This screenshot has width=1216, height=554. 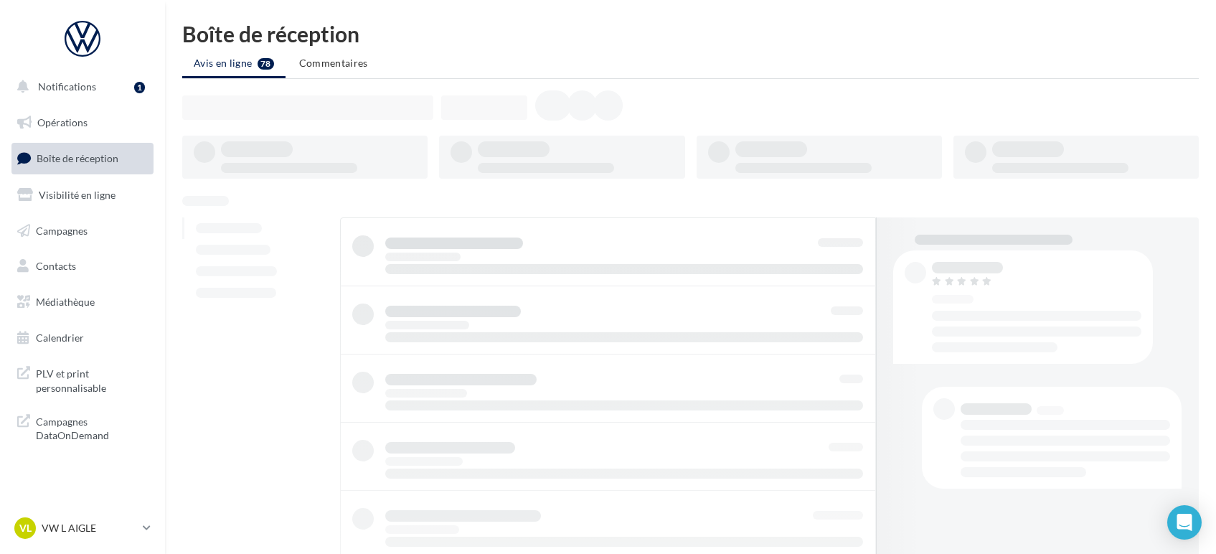 What do you see at coordinates (82, 302) in the screenshot?
I see `a: Médiathèque` at bounding box center [82, 302].